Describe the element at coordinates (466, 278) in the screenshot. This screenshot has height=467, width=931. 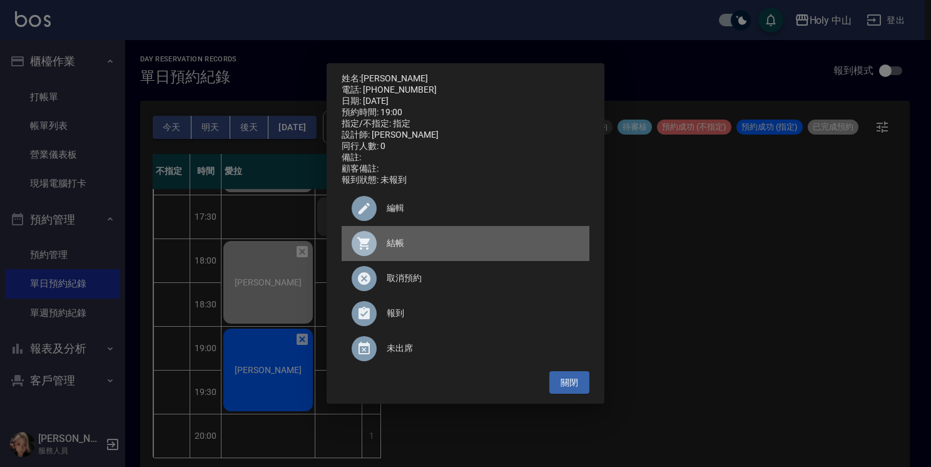
I see `div: 取消預約` at that location.